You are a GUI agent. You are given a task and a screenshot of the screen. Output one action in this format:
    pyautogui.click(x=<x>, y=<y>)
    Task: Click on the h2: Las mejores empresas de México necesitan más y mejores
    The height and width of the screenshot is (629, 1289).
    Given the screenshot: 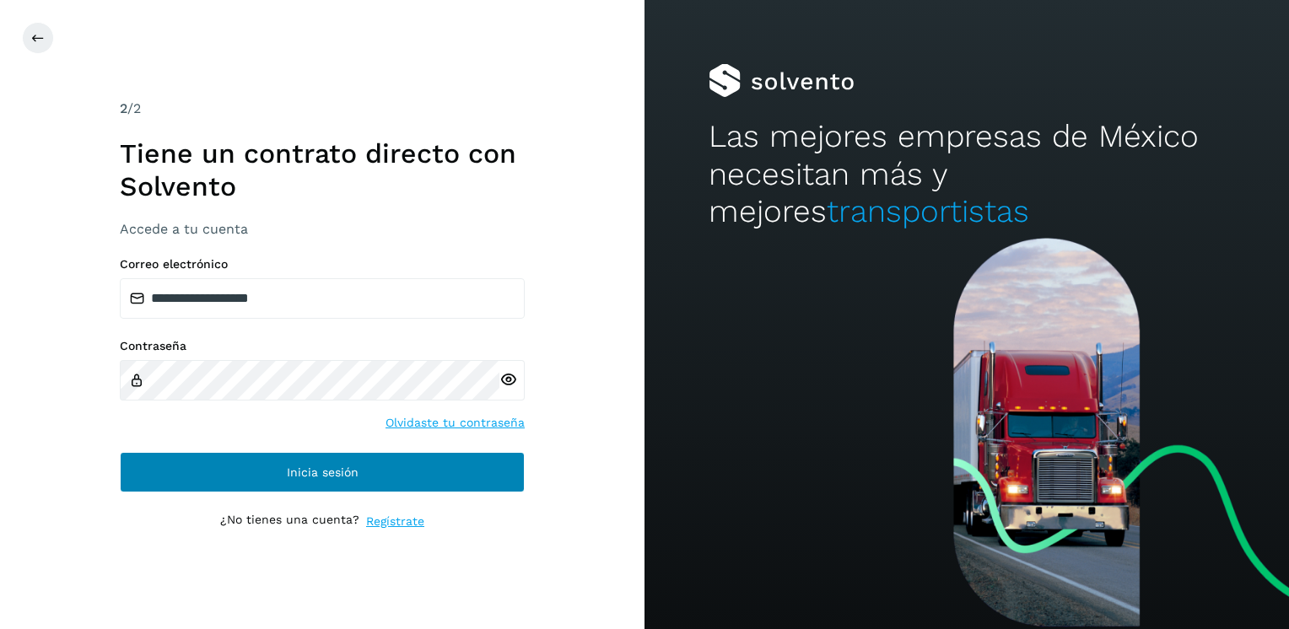 What is the action you would take?
    pyautogui.click(x=966, y=174)
    